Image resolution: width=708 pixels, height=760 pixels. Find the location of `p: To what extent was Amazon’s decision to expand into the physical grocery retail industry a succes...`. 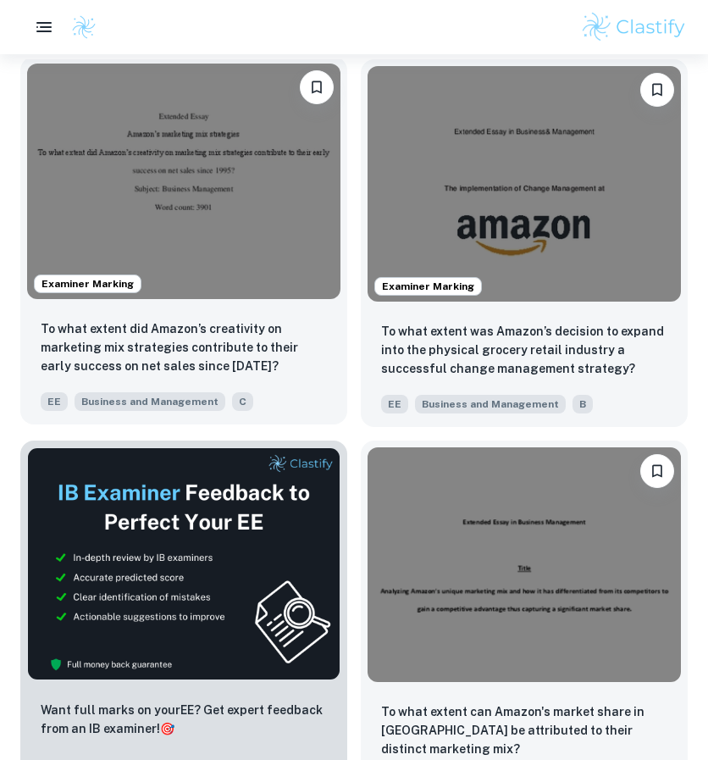

p: To what extent was Amazon’s decision to expand into the physical grocery retail industry a succes... is located at coordinates (524, 350).